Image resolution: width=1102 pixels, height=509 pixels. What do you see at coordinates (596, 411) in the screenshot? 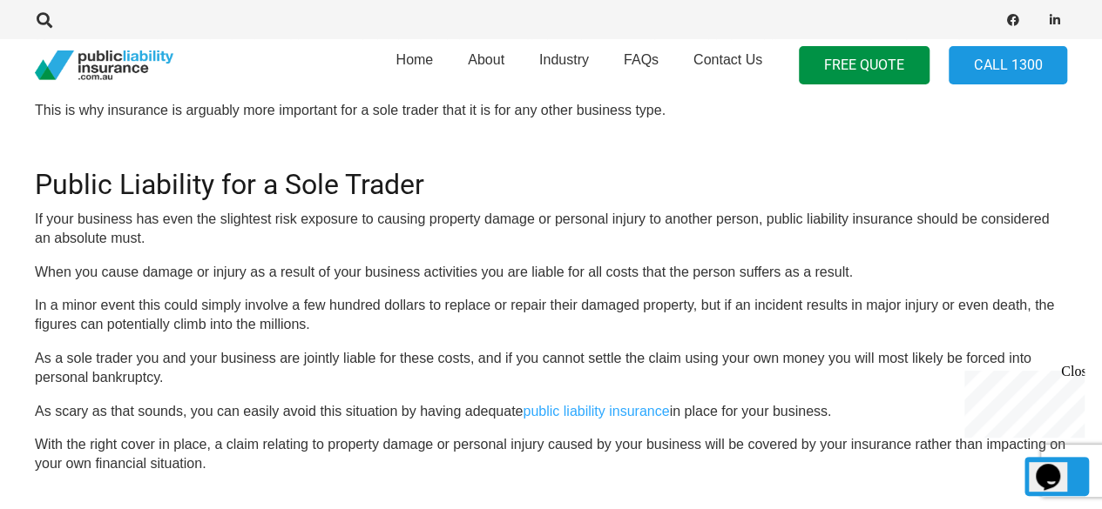
I see `a: public liability insurance` at bounding box center [596, 411].